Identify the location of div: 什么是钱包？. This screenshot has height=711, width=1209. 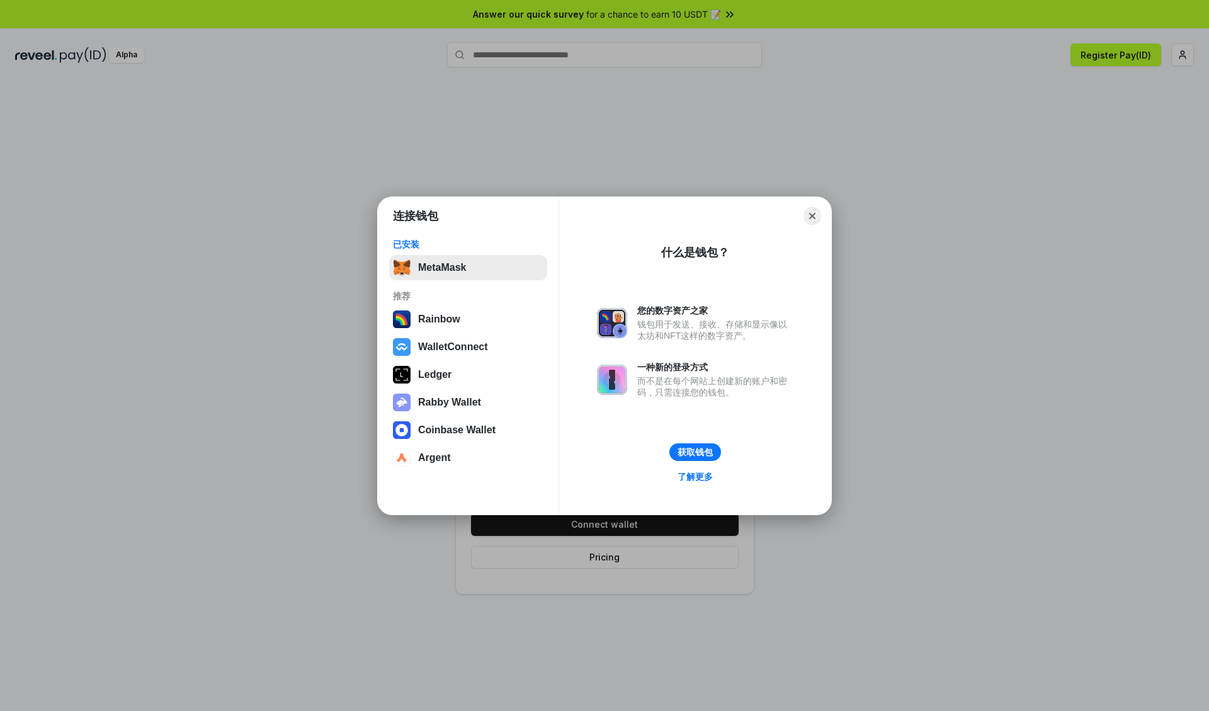
(695, 252).